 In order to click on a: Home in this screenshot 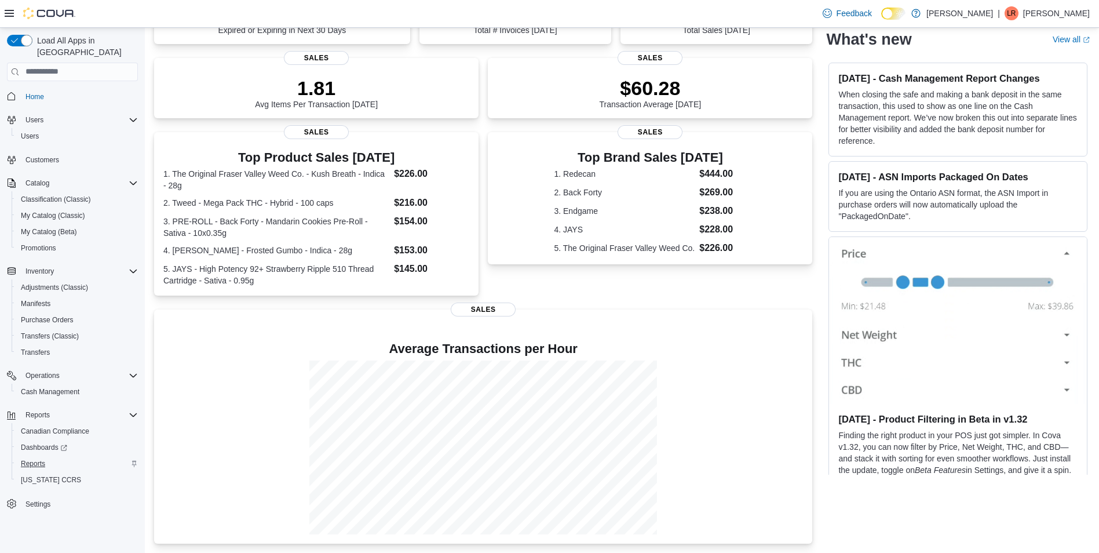, I will do `click(35, 97)`.